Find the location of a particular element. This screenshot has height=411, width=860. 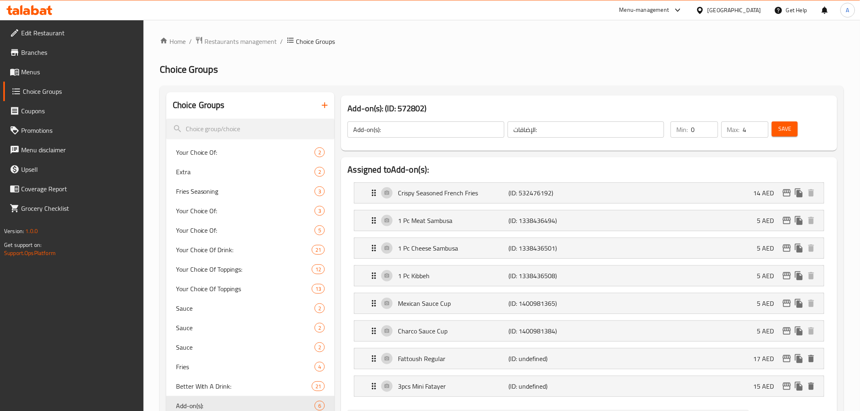

div: Your Choice Of:3 is located at coordinates (250, 211).